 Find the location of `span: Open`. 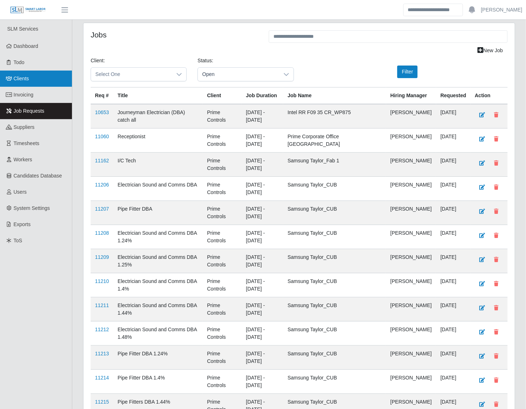

span: Open is located at coordinates (238, 74).